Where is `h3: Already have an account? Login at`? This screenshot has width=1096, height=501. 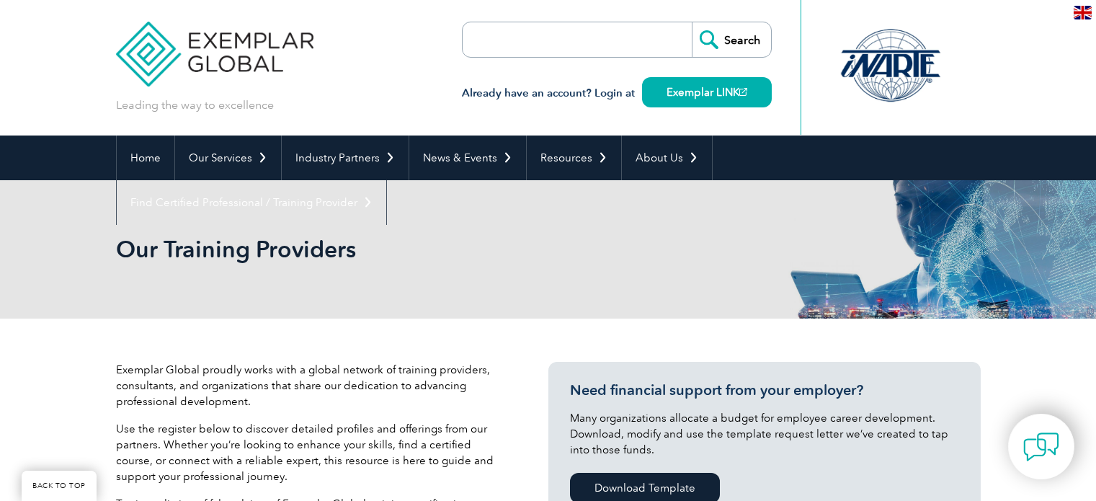
h3: Already have an account? Login at is located at coordinates (617, 93).